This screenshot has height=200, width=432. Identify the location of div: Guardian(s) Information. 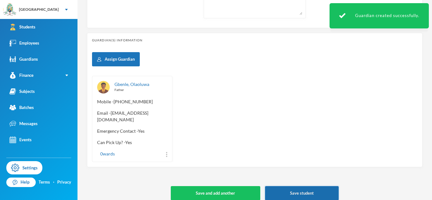
(254, 40).